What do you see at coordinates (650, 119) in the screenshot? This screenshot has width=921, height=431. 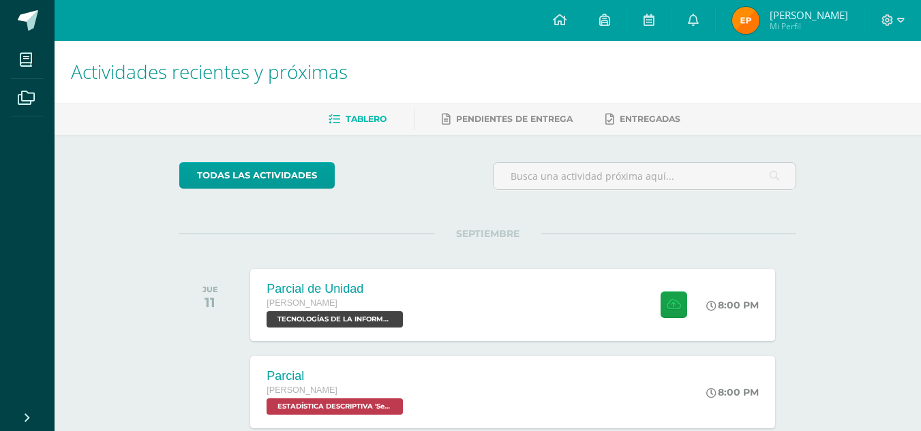 I see `span: Entregadas` at bounding box center [650, 119].